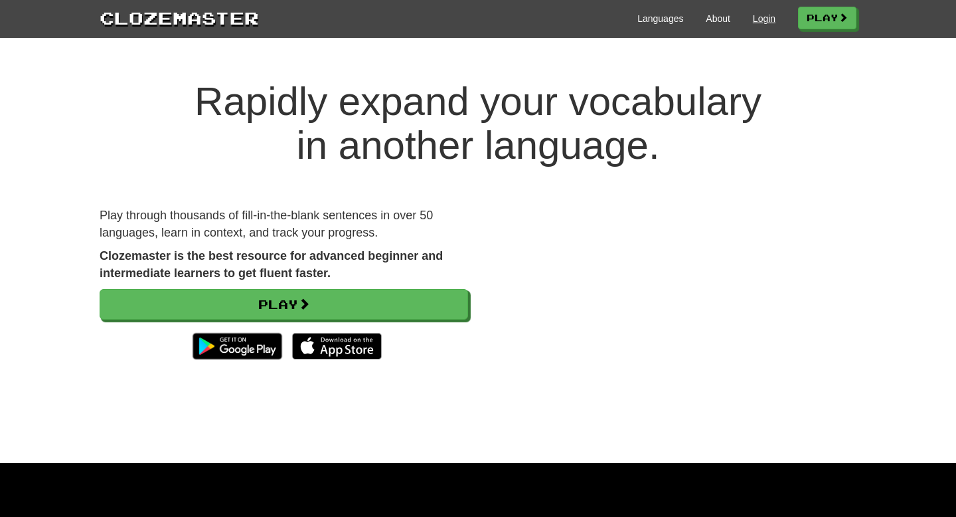 Image resolution: width=956 pixels, height=517 pixels. Describe the element at coordinates (271, 264) in the screenshot. I see `strong: Clozemaster is the best resource for advanced beginner and intermediate learners to get fluent fa...` at that location.